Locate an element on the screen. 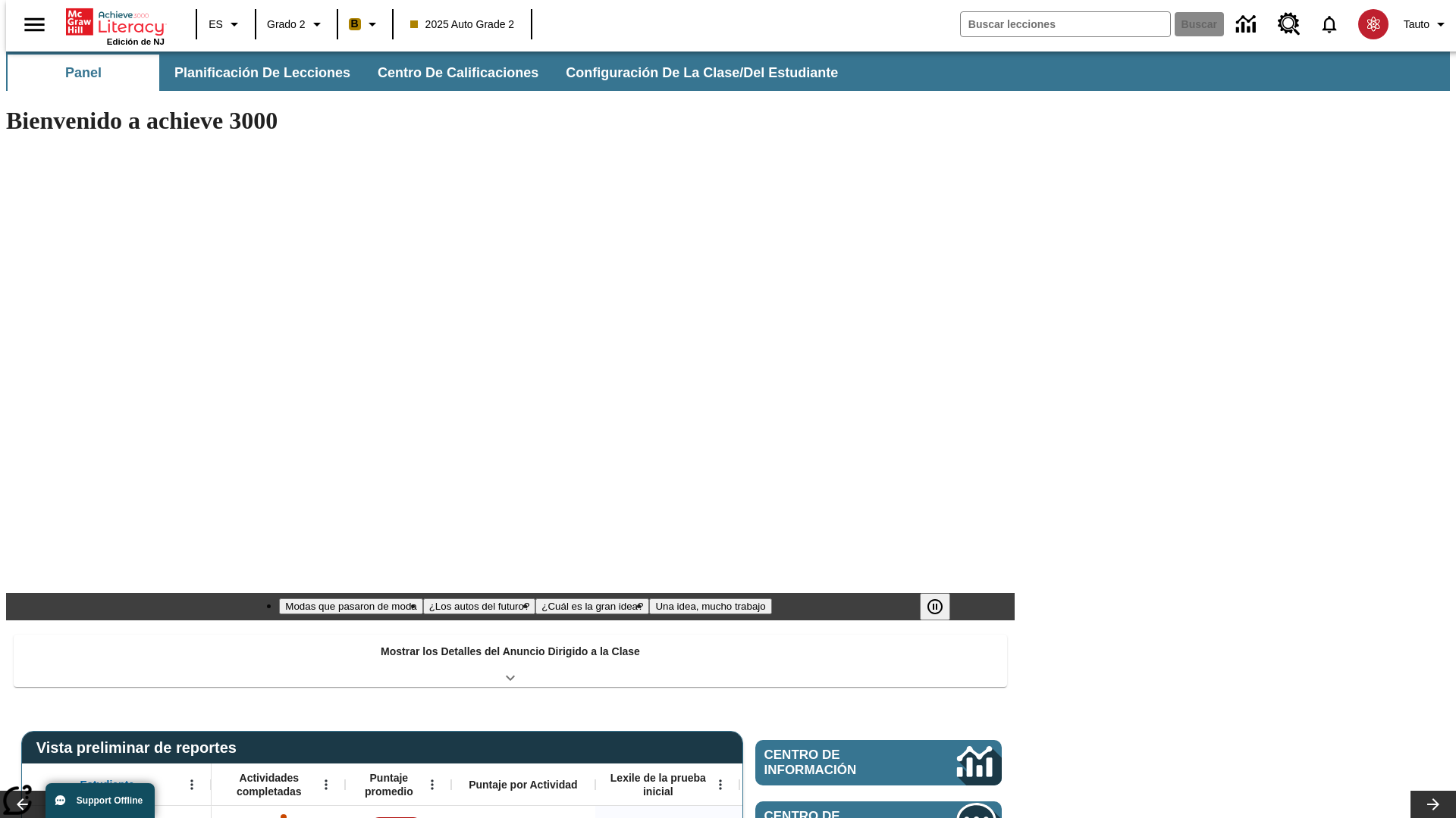  img: avatar image is located at coordinates (1373, 24).